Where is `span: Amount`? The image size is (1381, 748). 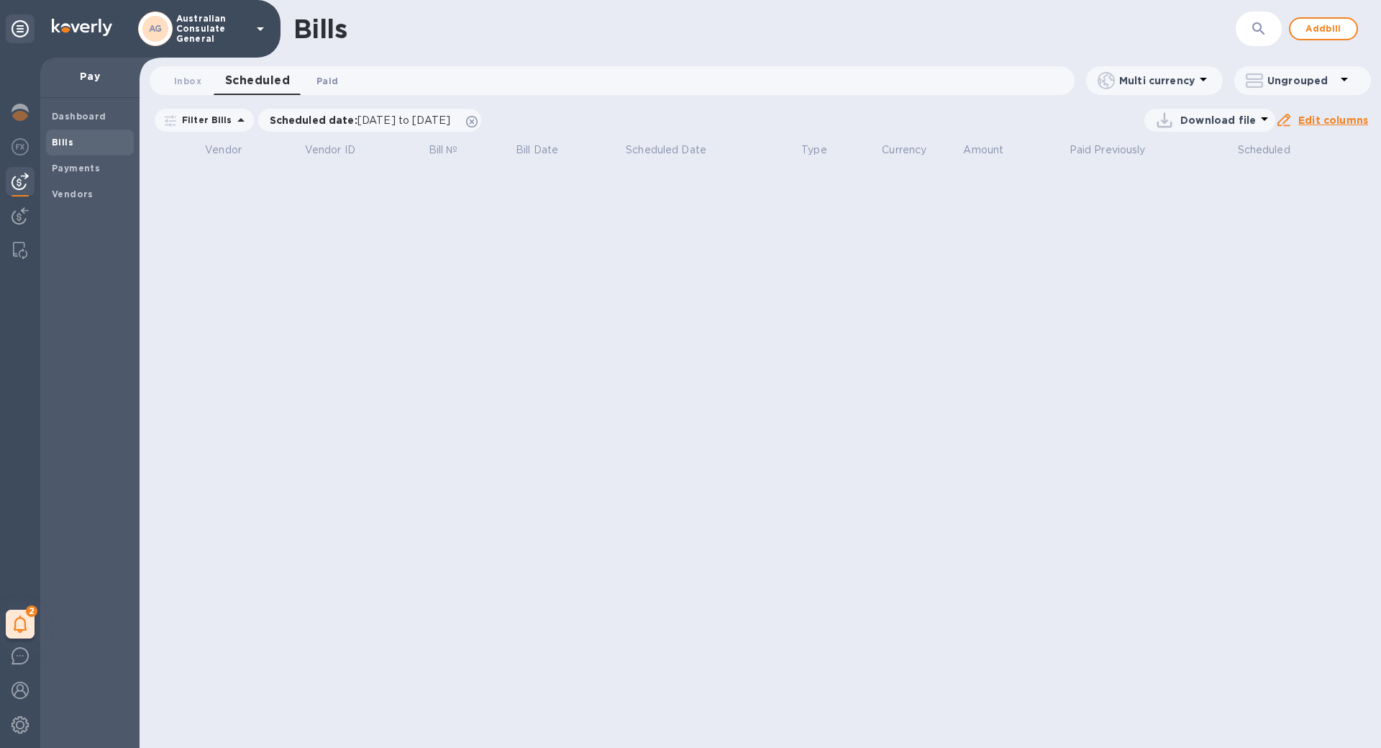 span: Amount is located at coordinates (993, 150).